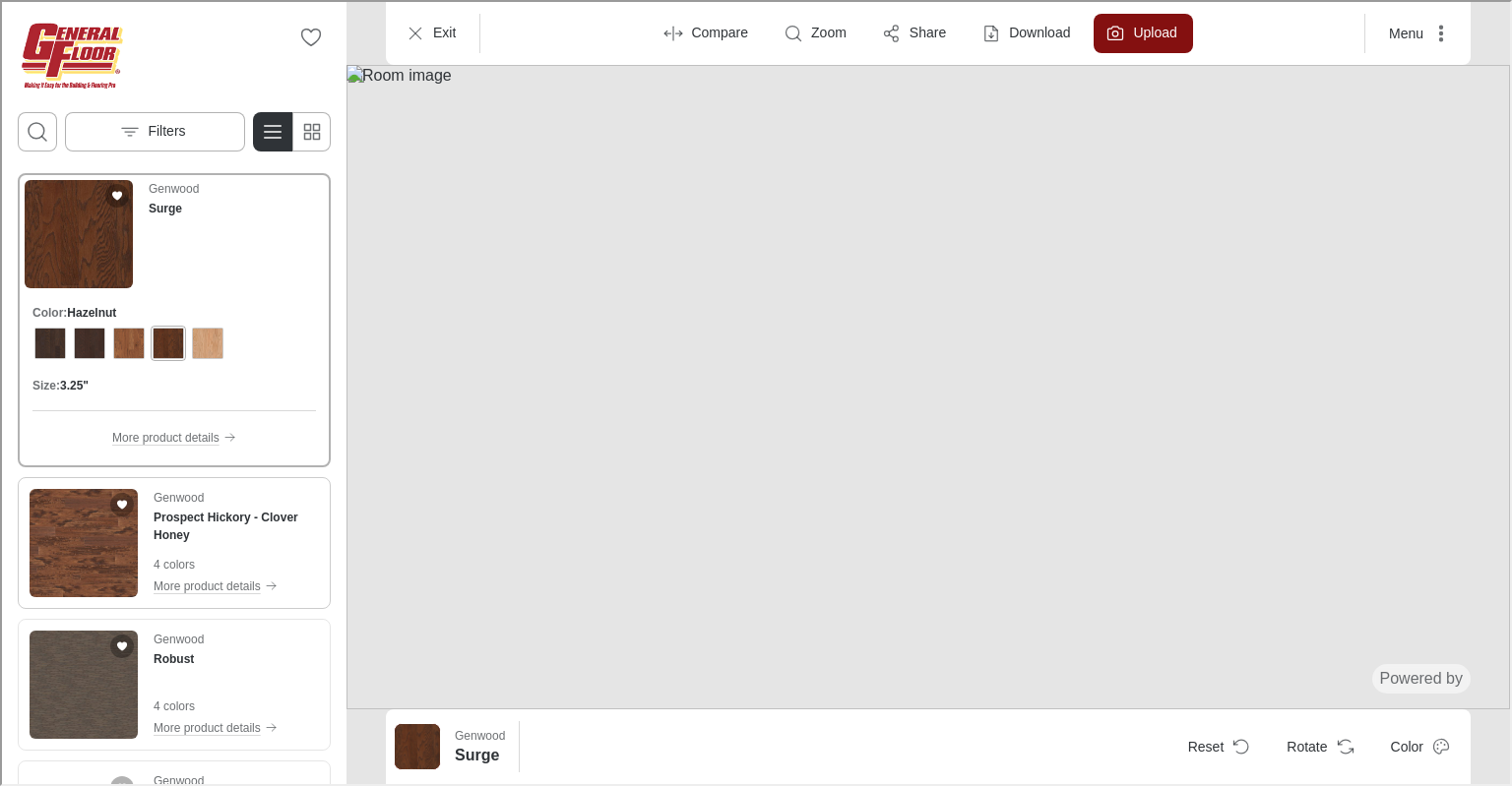  What do you see at coordinates (1416, 32) in the screenshot?
I see `button: More actions` at bounding box center [1416, 32].